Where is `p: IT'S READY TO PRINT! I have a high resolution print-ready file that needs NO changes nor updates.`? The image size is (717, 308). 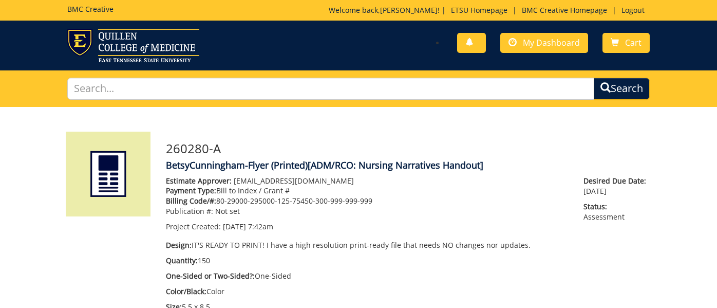
p: IT'S READY TO PRINT! I have a high resolution print-ready file that needs NO changes nor updates. is located at coordinates (367, 245).